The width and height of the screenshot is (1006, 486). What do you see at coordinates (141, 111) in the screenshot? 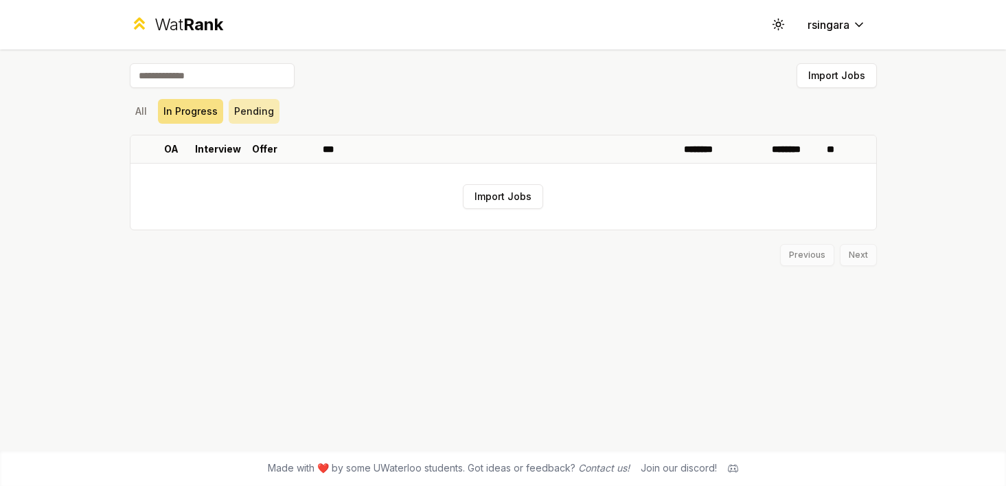
I see `button: All` at bounding box center [141, 111].